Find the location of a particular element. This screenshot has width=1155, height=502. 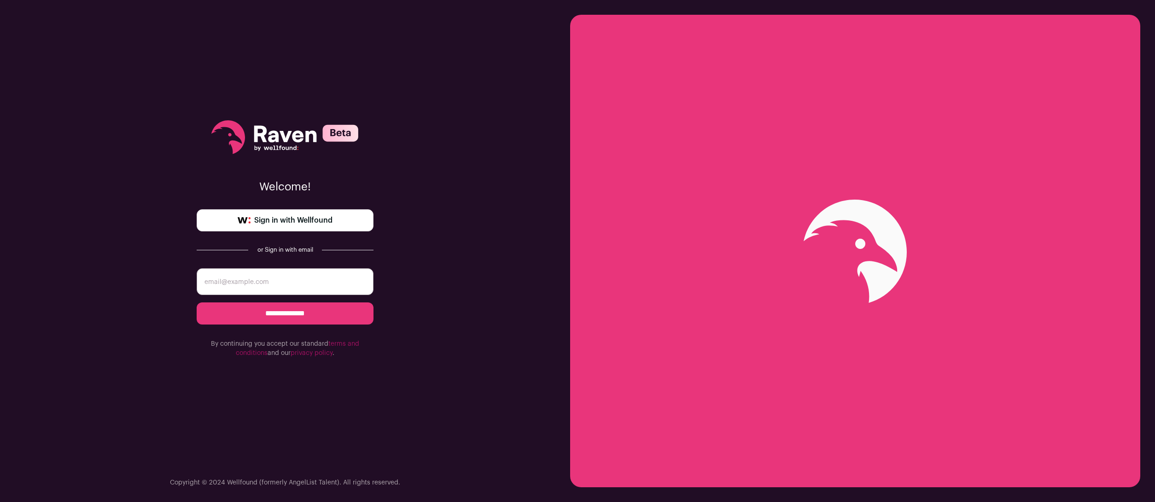

img: wellfound-symbol-flush-black-fb3c872781a75f747ccb3a119075da62bfe97bd399995f84a933054e44a575c4.png is located at coordinates (244, 220).